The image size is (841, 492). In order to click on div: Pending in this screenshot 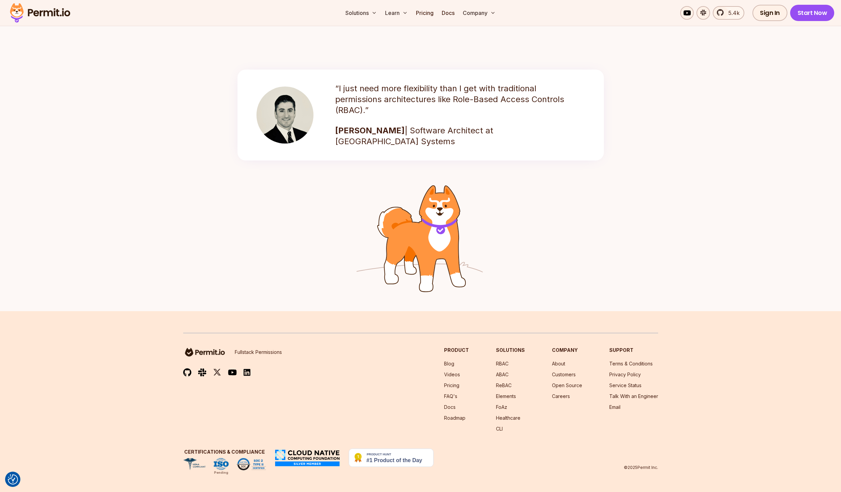, I will do `click(221, 473)`.